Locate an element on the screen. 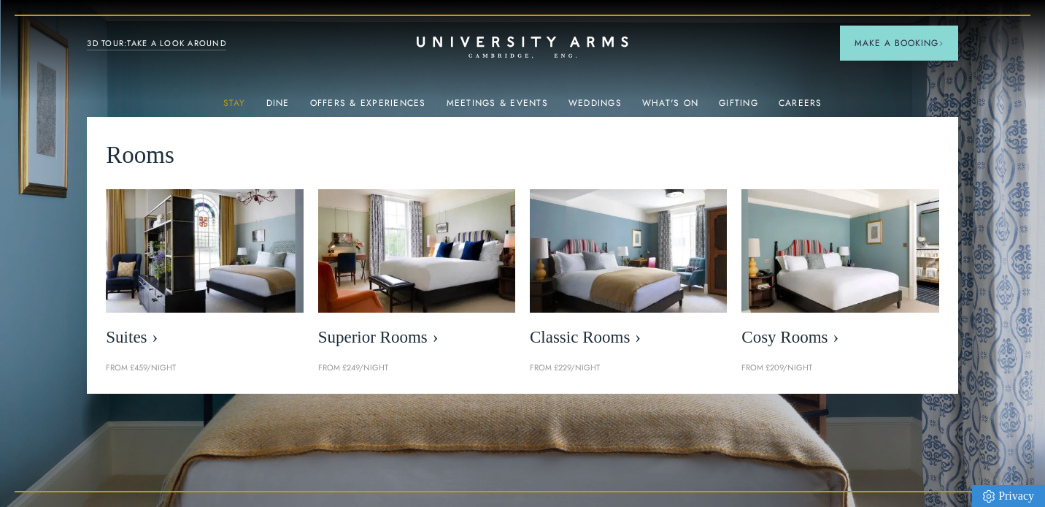  a: Meetings & Events is located at coordinates (497, 107).